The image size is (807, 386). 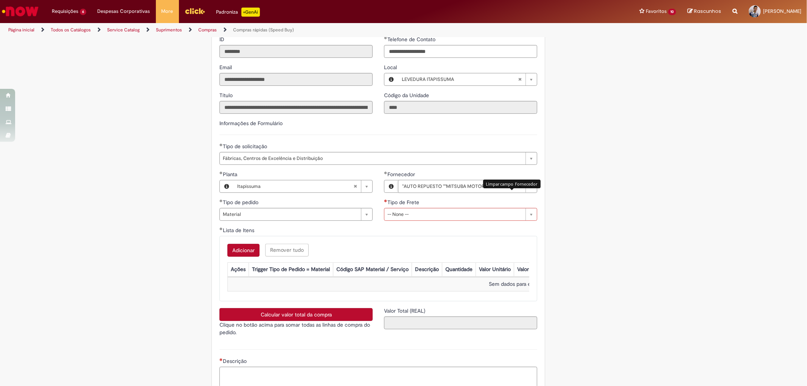 I want to click on span: Somente leitura - Email, so click(x=226, y=67).